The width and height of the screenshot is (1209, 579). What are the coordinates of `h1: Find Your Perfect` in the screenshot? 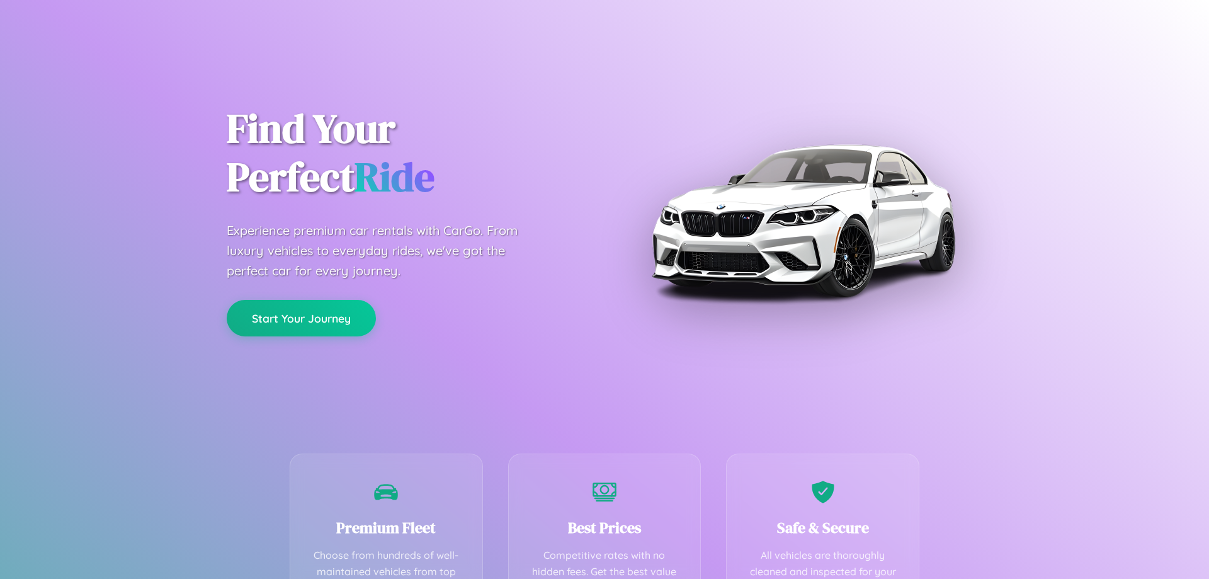 It's located at (406, 153).